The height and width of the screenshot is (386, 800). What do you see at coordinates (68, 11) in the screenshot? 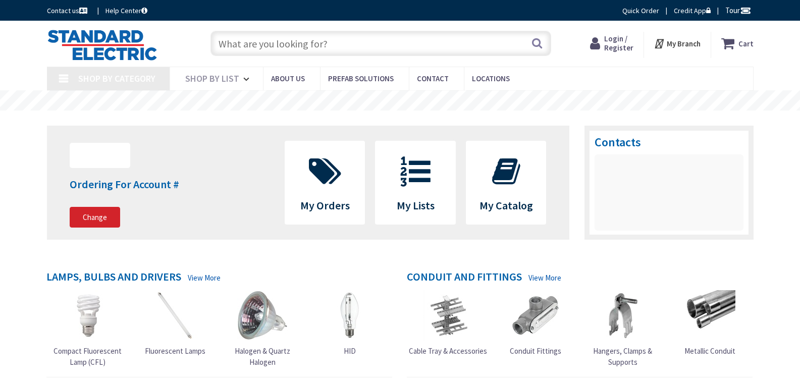
I see `a: Contact us` at bounding box center [68, 11].